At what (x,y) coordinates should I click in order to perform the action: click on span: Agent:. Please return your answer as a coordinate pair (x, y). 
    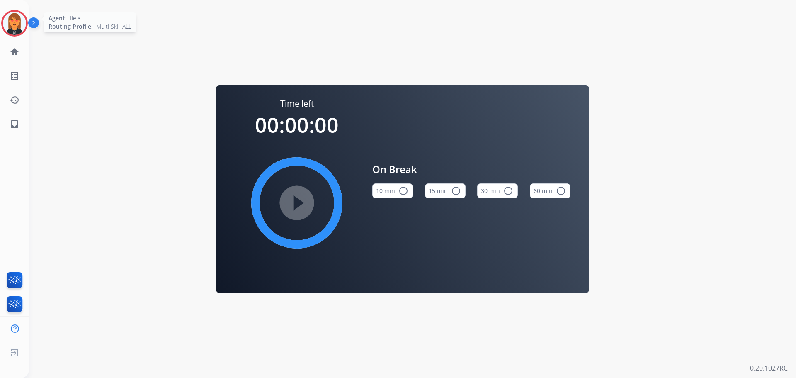
    Looking at the image, I should click on (58, 18).